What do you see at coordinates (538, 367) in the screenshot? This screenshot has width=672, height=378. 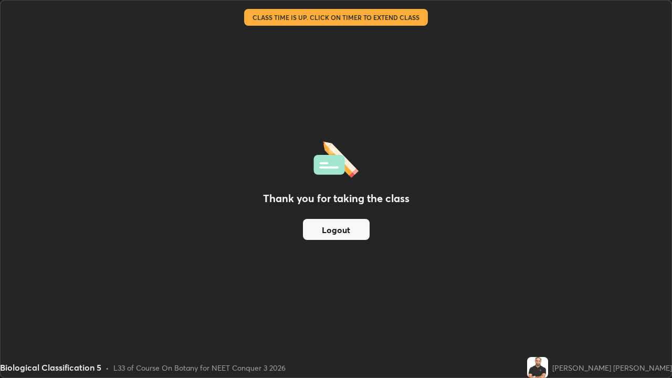 I see `img: 0288c81ecca544f6b86d0d2edef7c4db.jpg` at bounding box center [538, 367].